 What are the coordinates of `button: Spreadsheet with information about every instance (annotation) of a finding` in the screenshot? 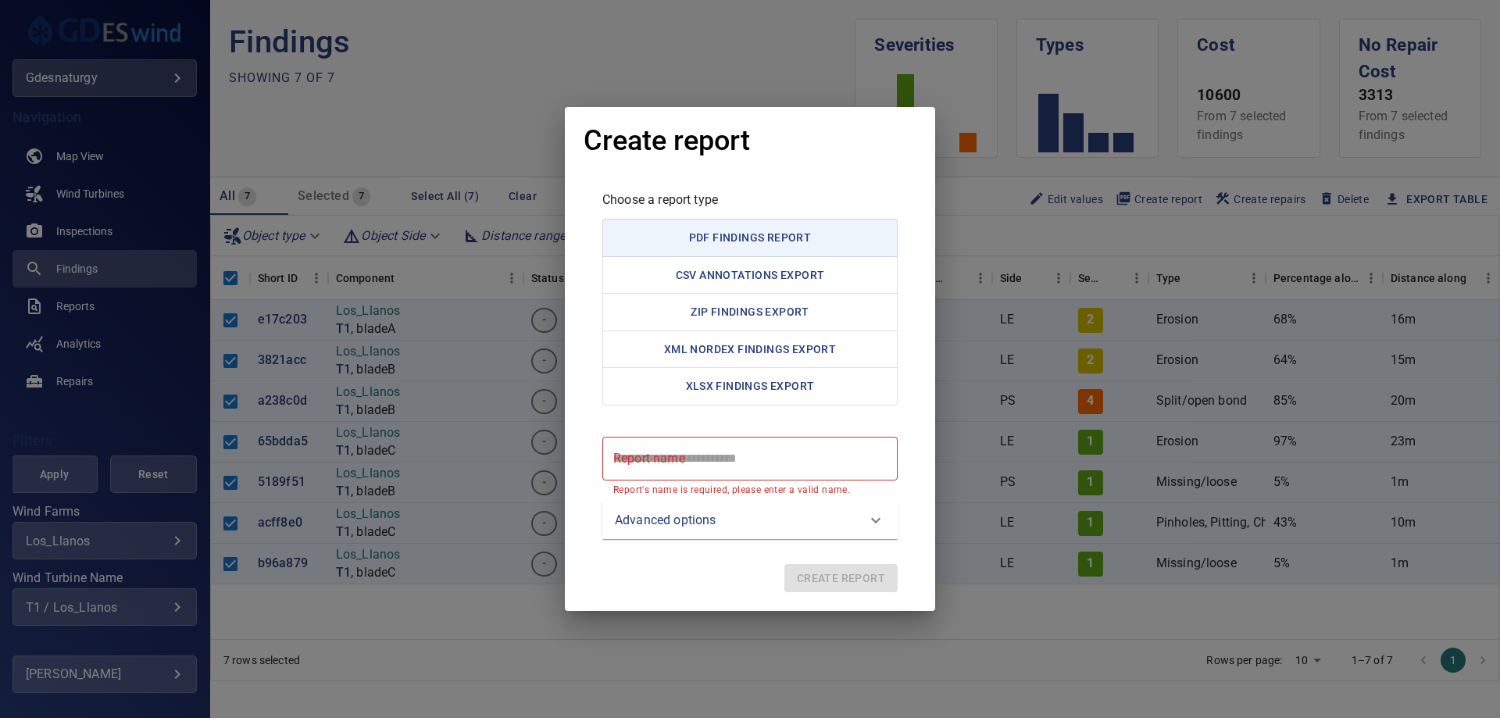 It's located at (750, 275).